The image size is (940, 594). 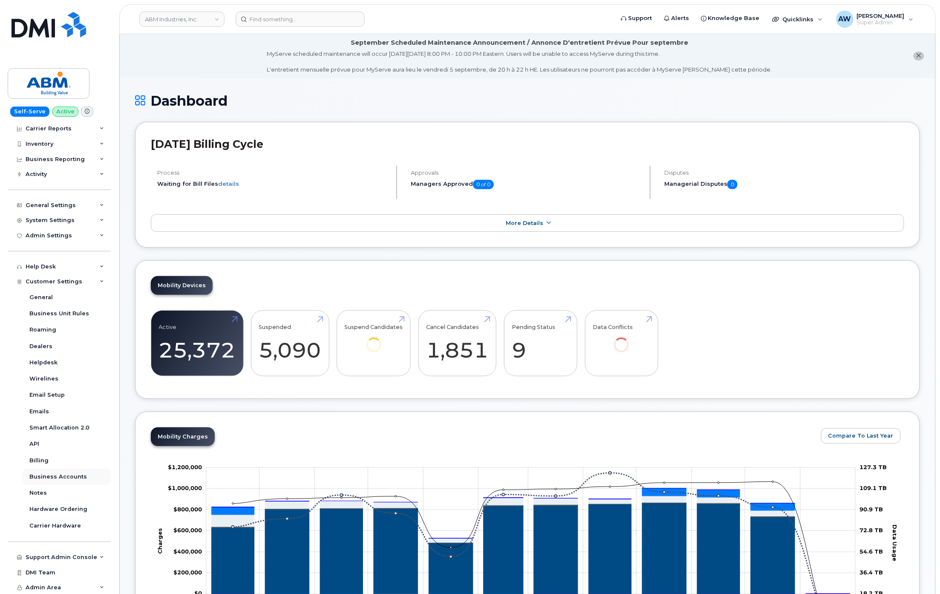 What do you see at coordinates (457, 343) in the screenshot?
I see `a: Cancel Candidates 1,851` at bounding box center [457, 343].